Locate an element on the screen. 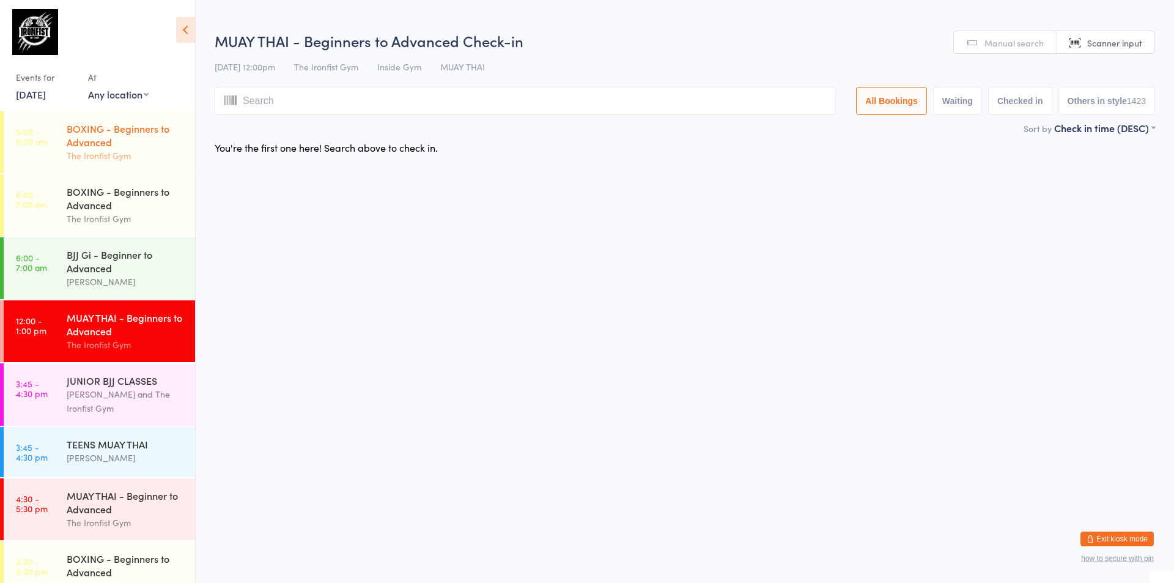 The image size is (1174, 583). a: 6:00 -7:00 amBOXING - Beginners to AdvancedThe Ironfist Gym is located at coordinates (99, 205).